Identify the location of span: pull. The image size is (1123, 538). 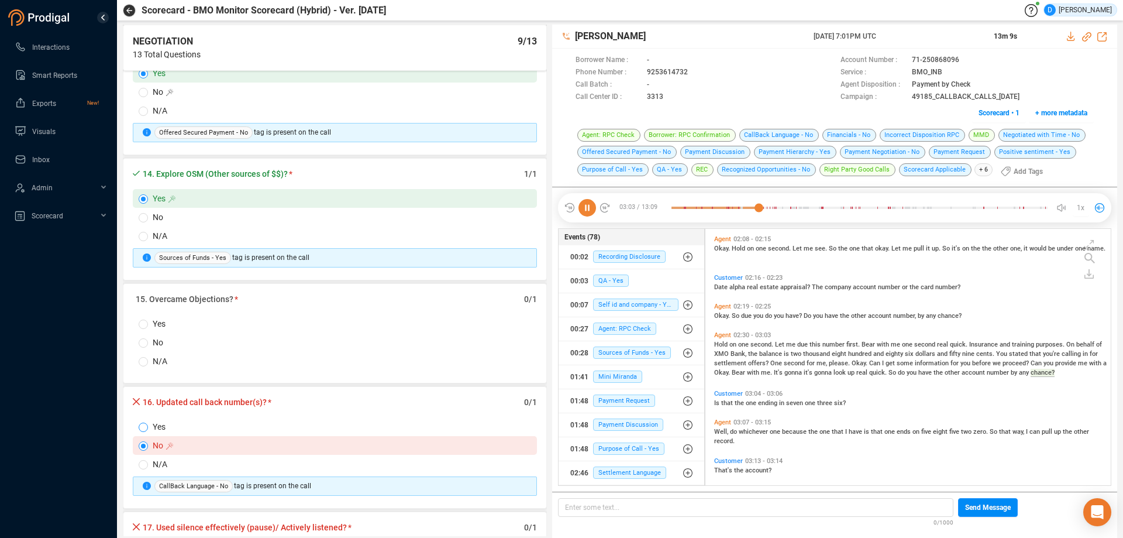
(920, 248).